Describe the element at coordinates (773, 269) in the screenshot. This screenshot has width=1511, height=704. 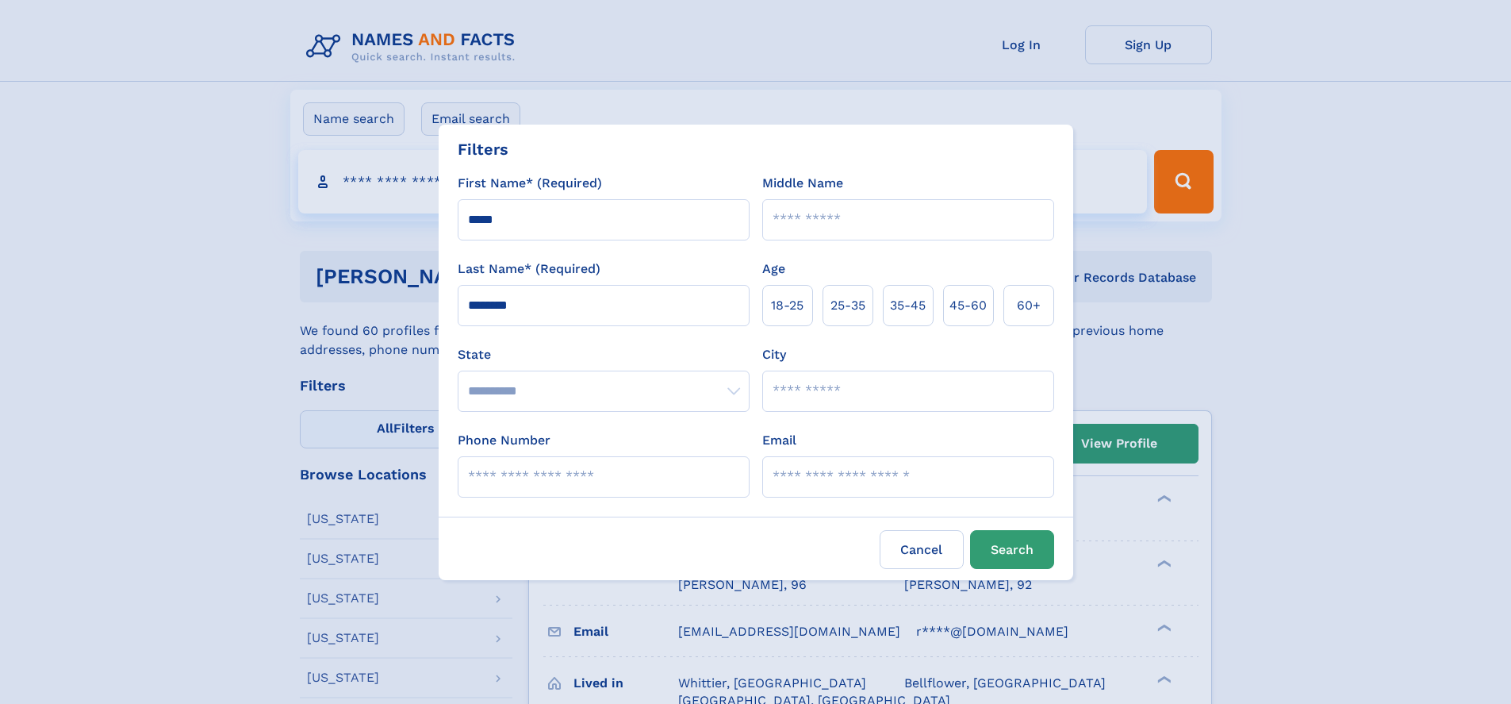
I see `label: Age` at that location.